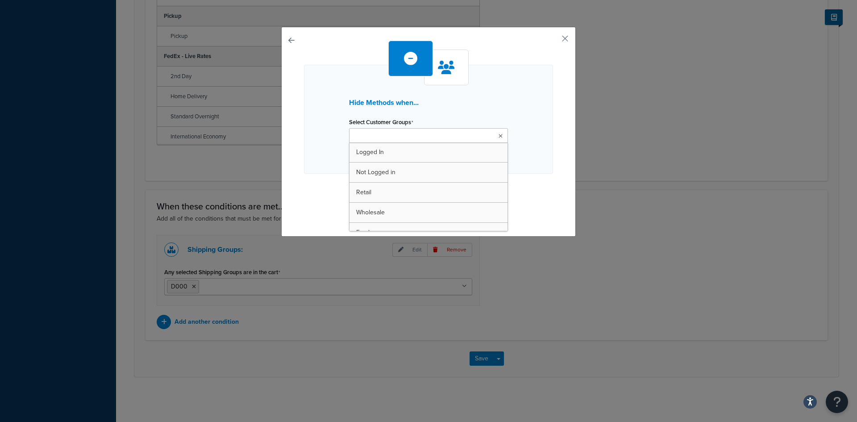 The width and height of the screenshot is (857, 422). What do you see at coordinates (428, 232) in the screenshot?
I see `a: Employee` at bounding box center [428, 232].